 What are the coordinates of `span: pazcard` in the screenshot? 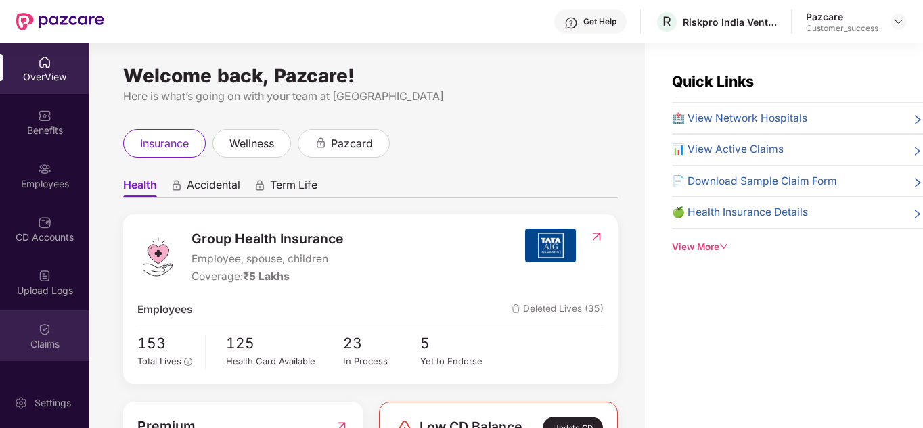 It's located at (352, 143).